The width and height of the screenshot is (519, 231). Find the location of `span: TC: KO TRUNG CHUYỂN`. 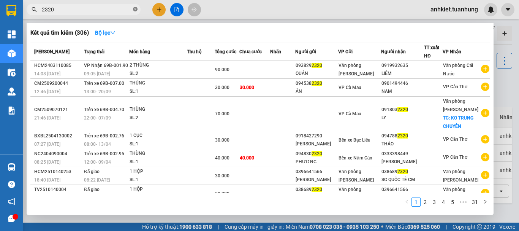

span: TC: KO TRUNG CHUYỂN is located at coordinates (458, 122).